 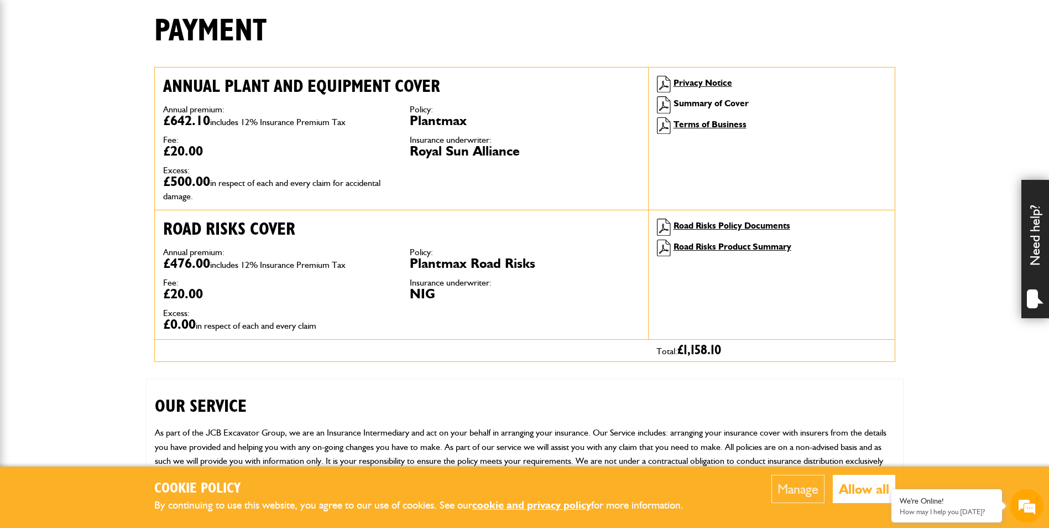 I want to click on button: Allow all, so click(x=864, y=488).